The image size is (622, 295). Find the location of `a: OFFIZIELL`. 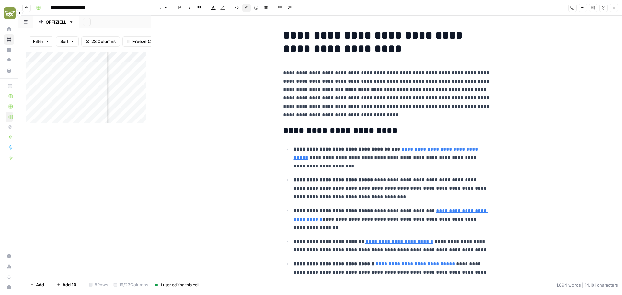

a: OFFIZIELL is located at coordinates (56, 22).